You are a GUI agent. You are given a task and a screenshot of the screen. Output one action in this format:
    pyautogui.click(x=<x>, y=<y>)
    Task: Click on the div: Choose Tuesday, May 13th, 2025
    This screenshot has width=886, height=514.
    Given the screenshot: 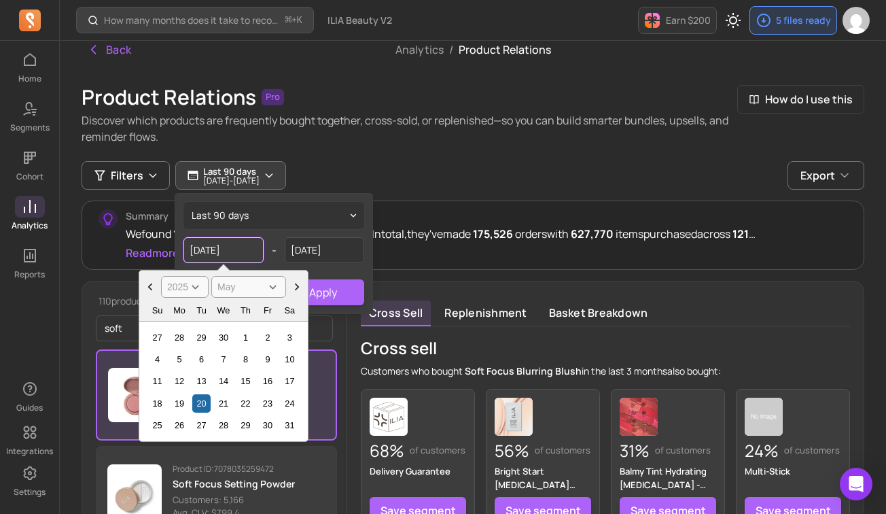 What is the action you would take?
    pyautogui.click(x=201, y=380)
    